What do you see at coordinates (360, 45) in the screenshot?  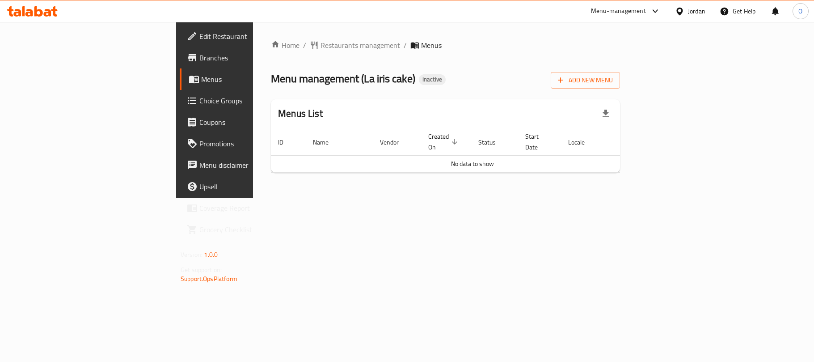 I see `span: Restaurants management` at bounding box center [360, 45].